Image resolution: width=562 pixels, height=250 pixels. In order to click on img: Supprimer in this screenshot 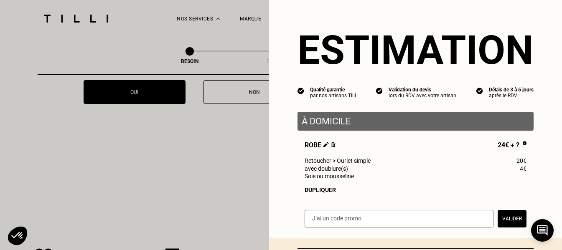, I will do `click(333, 145)`.